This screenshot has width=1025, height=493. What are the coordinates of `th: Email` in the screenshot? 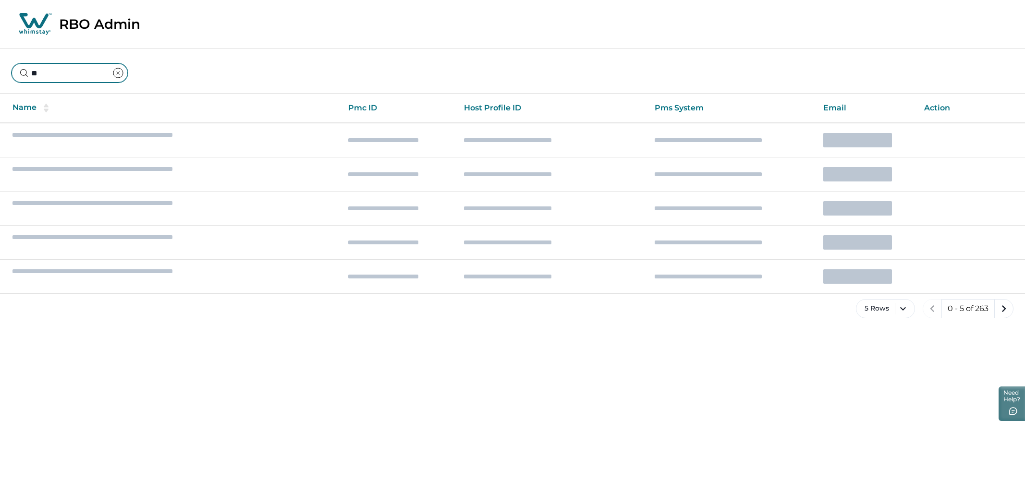 It's located at (866, 108).